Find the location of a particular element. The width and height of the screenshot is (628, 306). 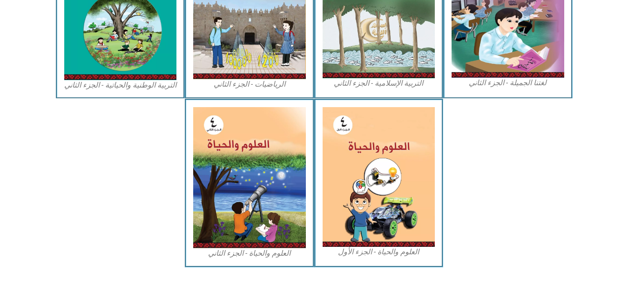

figcaption: التربية الإسلامية - الجزء الثاني is located at coordinates (379, 83).